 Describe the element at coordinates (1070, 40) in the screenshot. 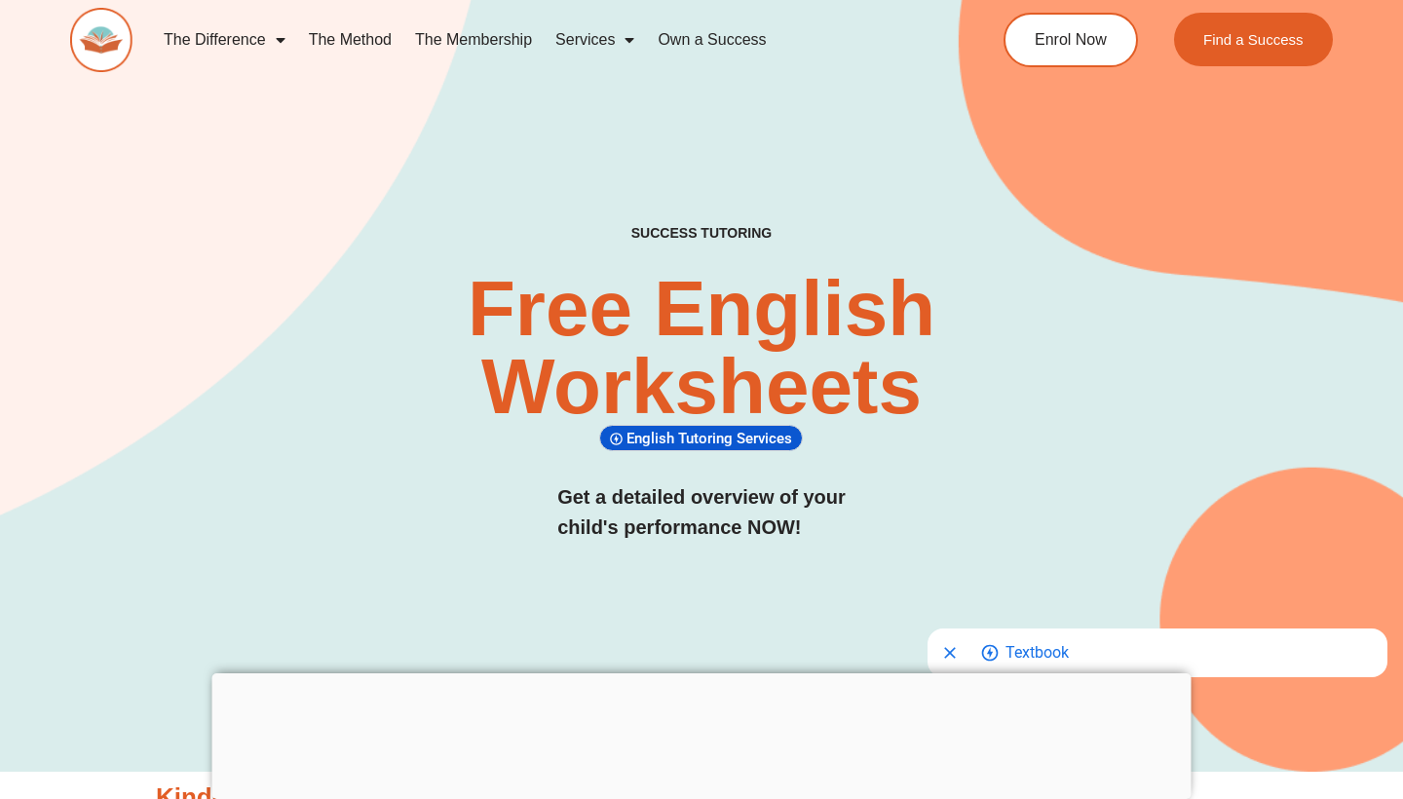

I see `span: Enrol Now` at that location.